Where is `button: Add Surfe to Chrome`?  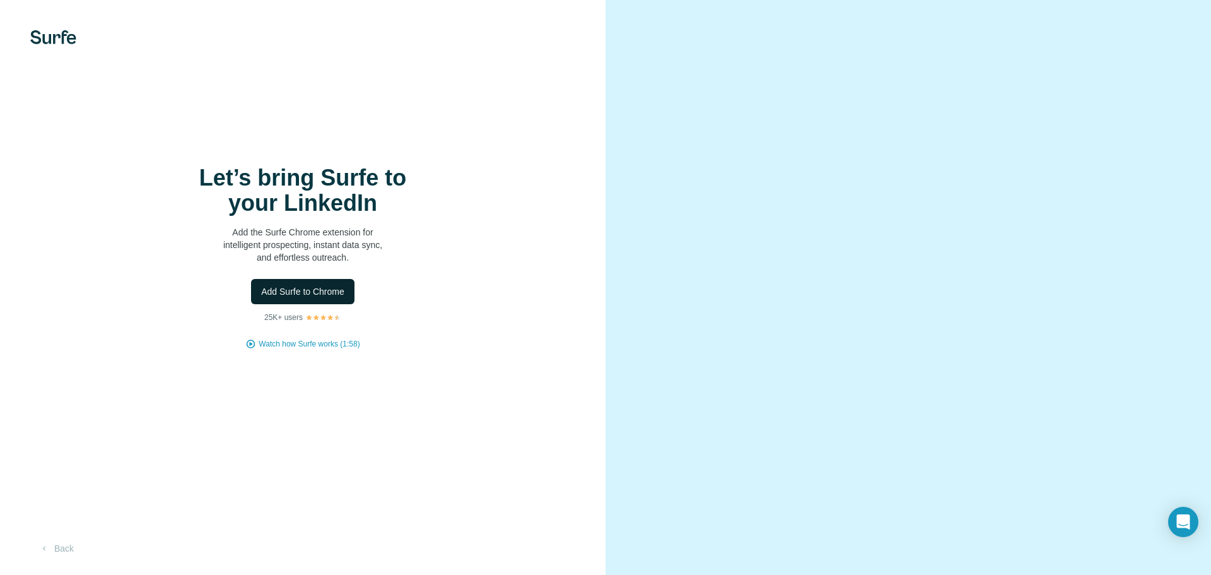 button: Add Surfe to Chrome is located at coordinates (303, 291).